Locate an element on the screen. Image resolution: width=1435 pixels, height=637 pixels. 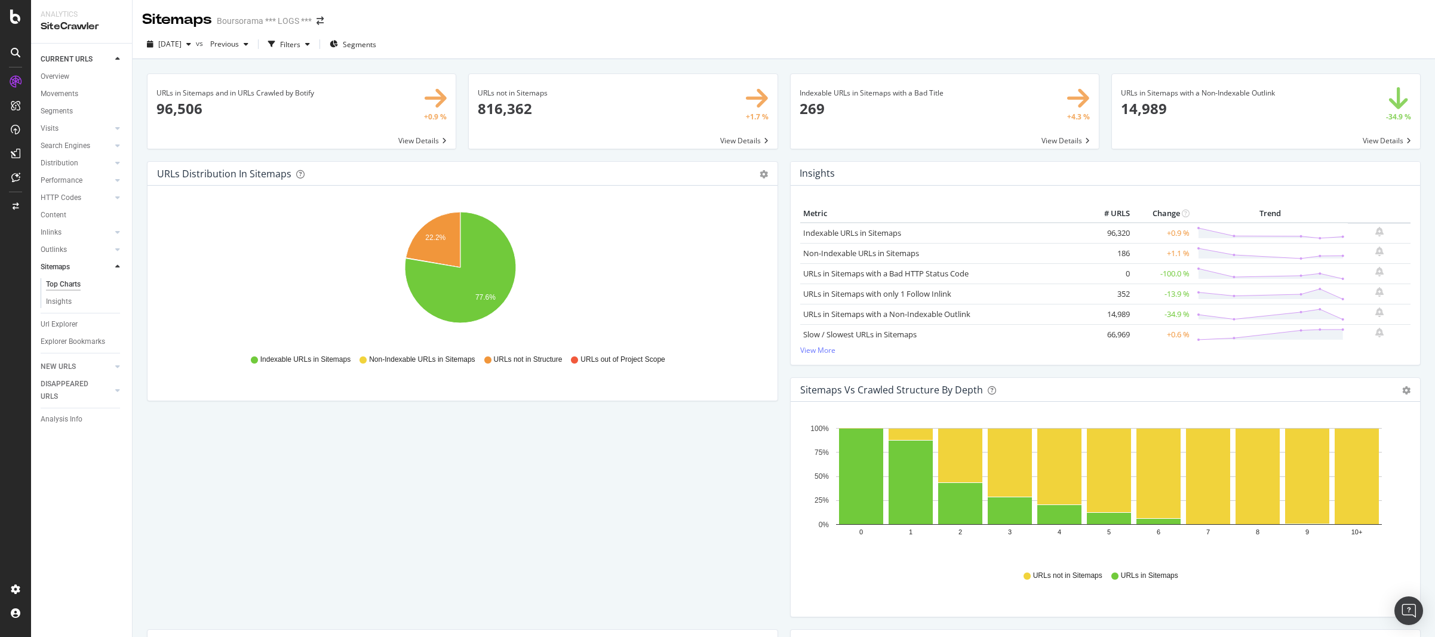
div: Movements is located at coordinates (59, 94).